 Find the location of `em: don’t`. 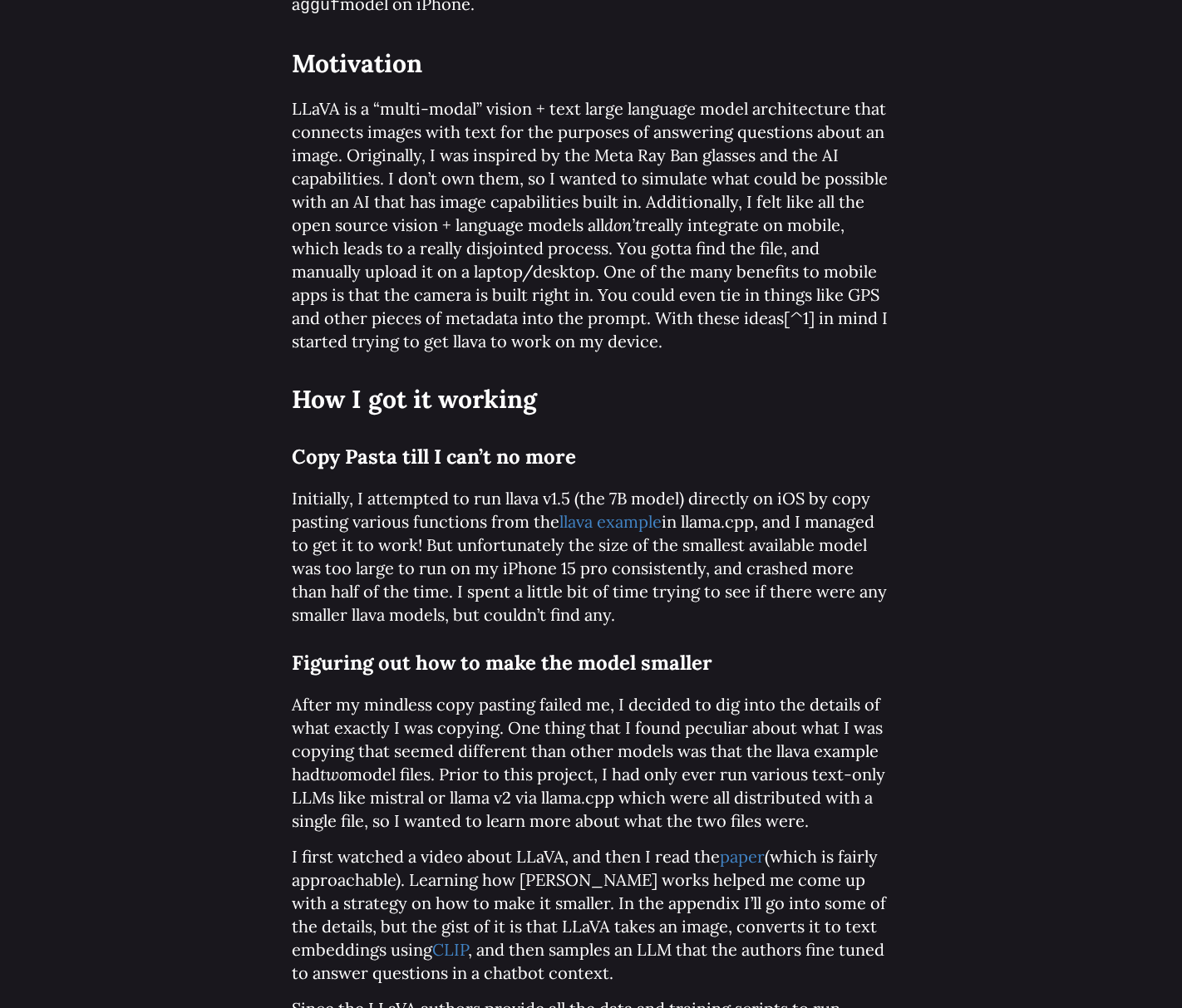

em: don’t is located at coordinates (622, 224).